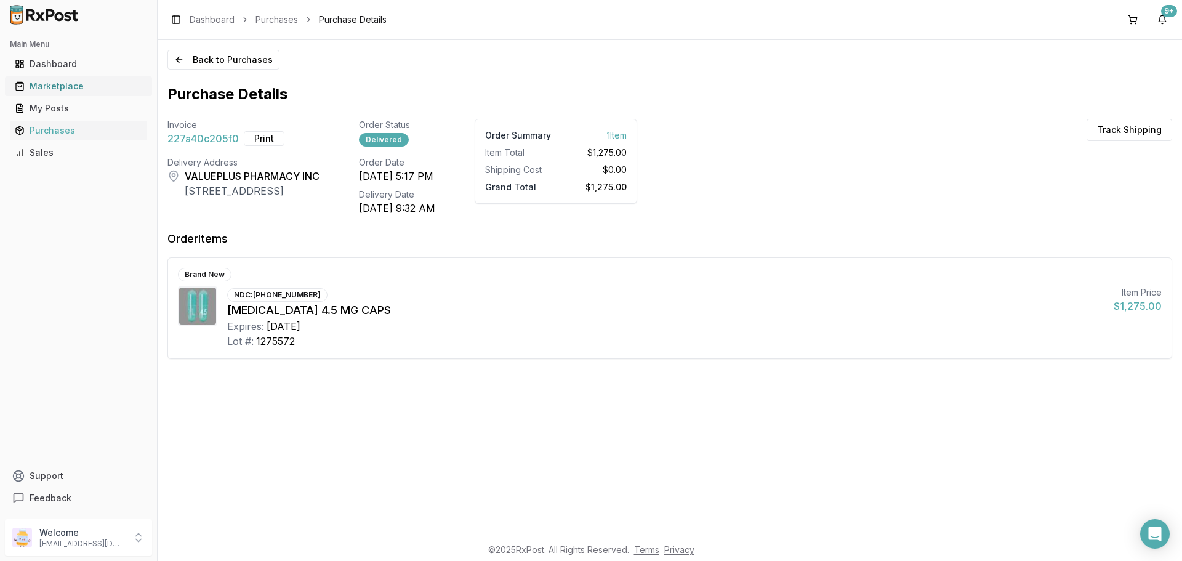  What do you see at coordinates (288, 20) in the screenshot?
I see `nav: breadcrumb` at bounding box center [288, 20].